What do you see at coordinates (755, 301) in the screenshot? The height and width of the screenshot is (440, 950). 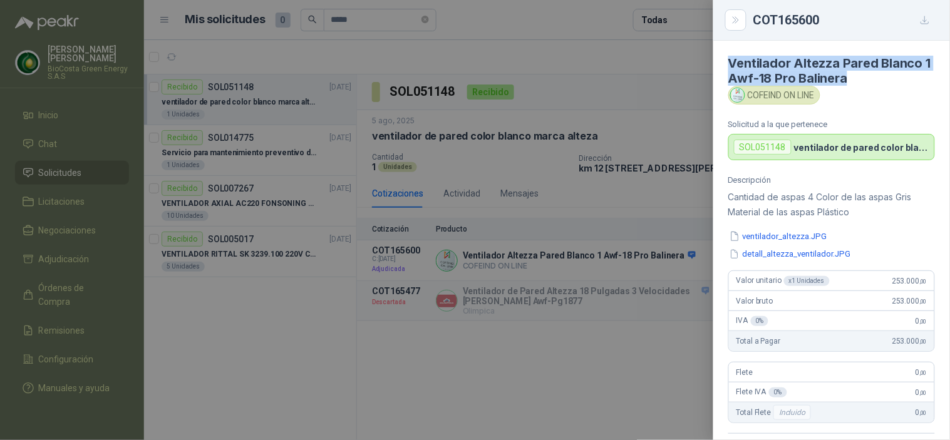 I see `span: Valor bruto` at bounding box center [755, 301].